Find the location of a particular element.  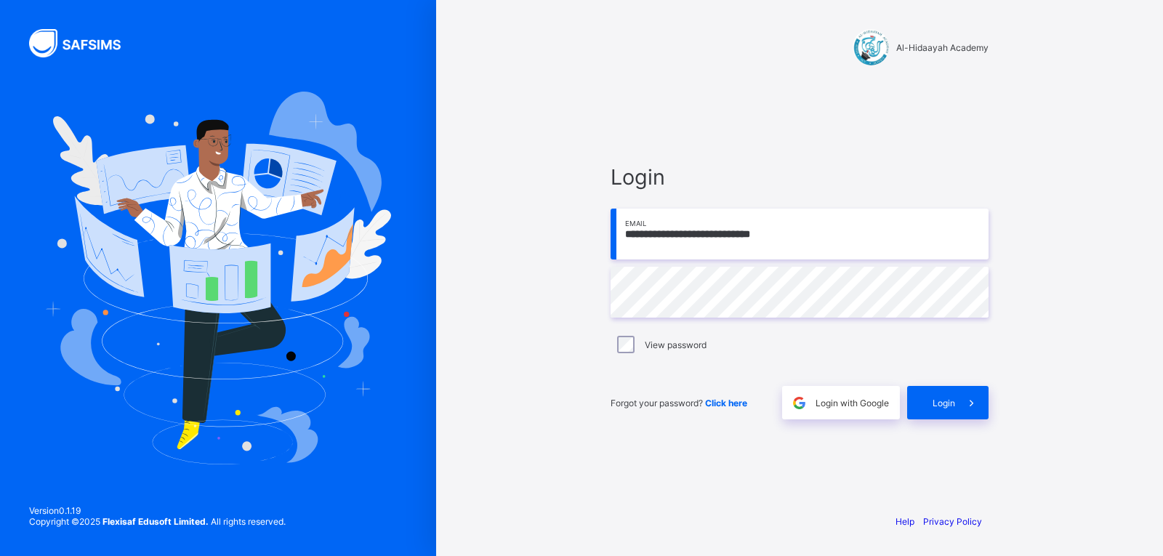

span: Al-Hidaayah Academy is located at coordinates (942, 47).